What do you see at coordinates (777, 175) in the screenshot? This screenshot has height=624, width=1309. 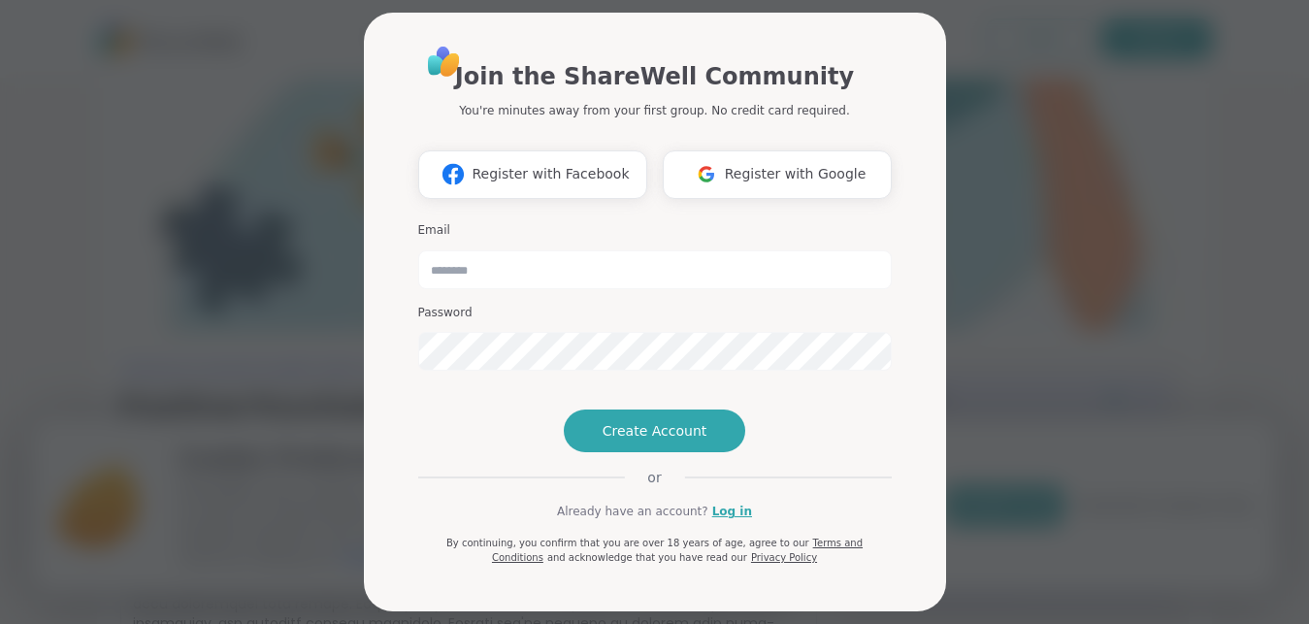 I see `button: Register with Google` at bounding box center [777, 175].